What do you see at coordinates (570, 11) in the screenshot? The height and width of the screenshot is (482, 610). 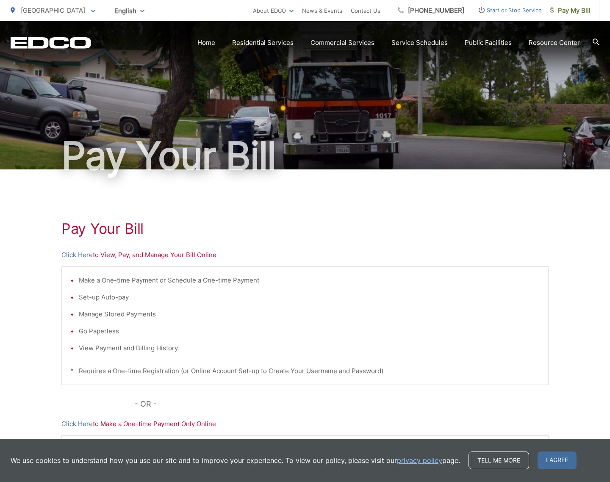 I see `span: Pay My Bill` at bounding box center [570, 11].